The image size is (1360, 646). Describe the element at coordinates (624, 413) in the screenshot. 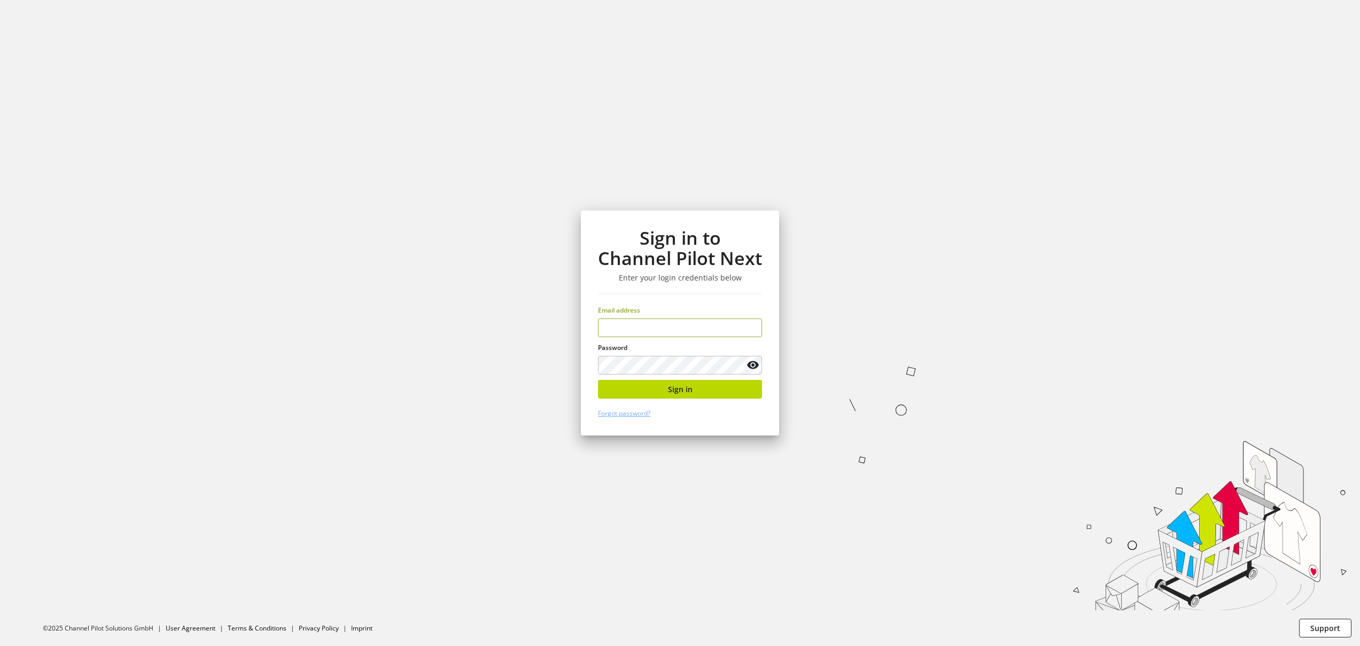

I see `u: Forgot password?` at that location.